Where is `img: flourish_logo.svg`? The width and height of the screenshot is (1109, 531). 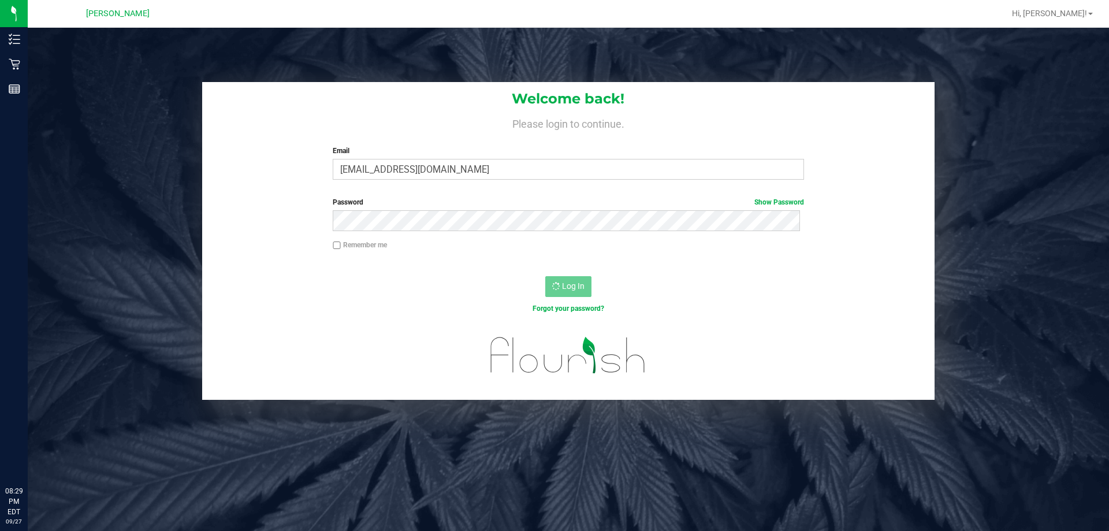
img: flourish_logo.svg is located at coordinates (568, 355).